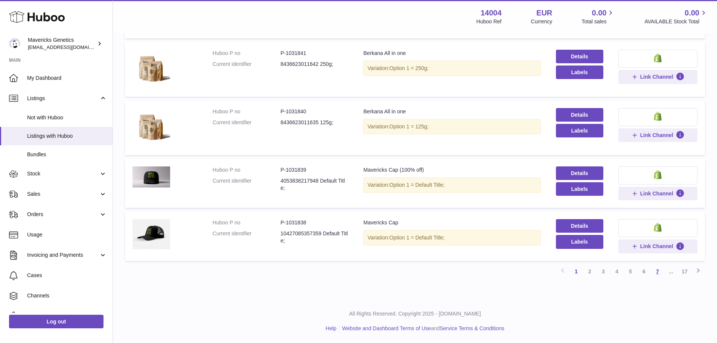 The width and height of the screenshot is (717, 343). What do you see at coordinates (331, 328) in the screenshot?
I see `a: Help` at bounding box center [331, 328].